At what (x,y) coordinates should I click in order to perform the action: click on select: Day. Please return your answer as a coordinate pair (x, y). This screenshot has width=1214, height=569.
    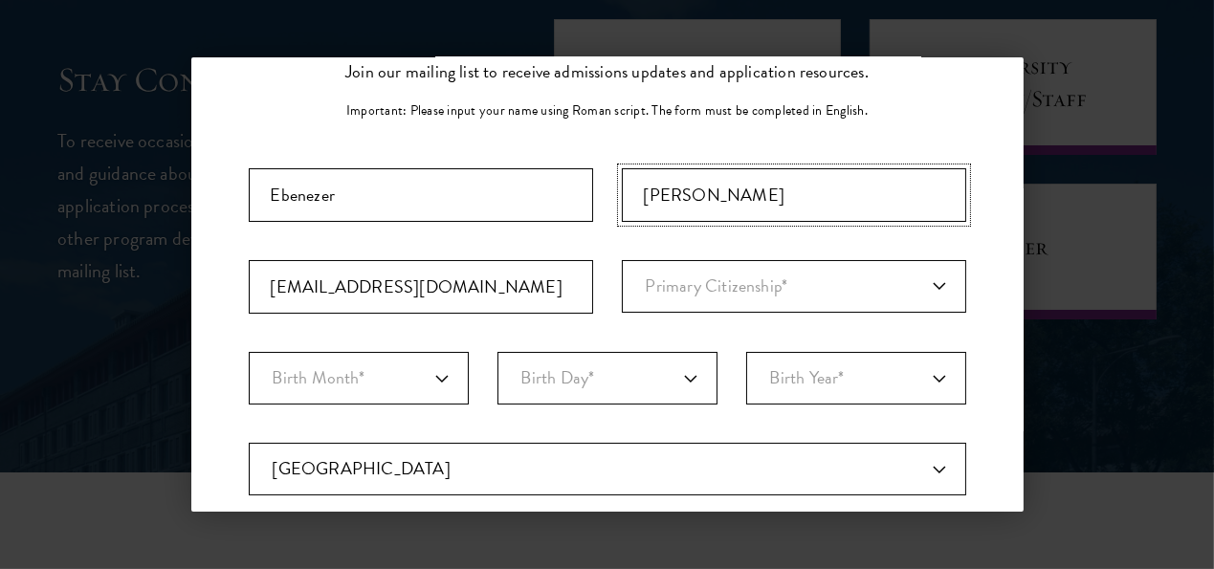
    Looking at the image, I should click on (607, 378).